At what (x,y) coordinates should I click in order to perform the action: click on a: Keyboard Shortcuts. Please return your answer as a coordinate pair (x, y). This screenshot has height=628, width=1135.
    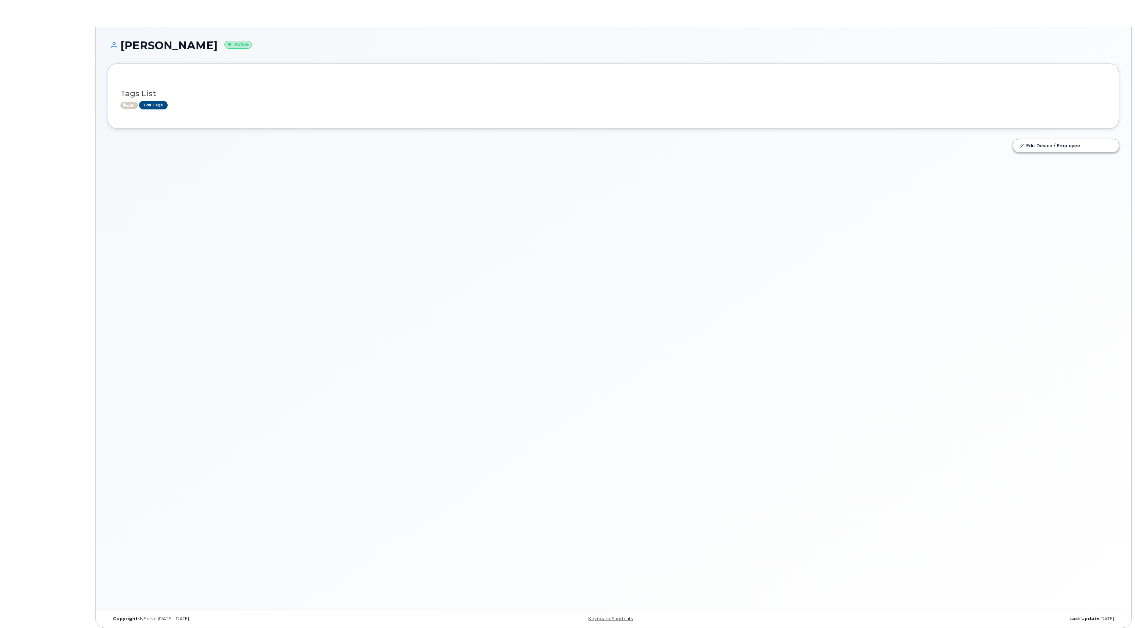
    Looking at the image, I should click on (610, 619).